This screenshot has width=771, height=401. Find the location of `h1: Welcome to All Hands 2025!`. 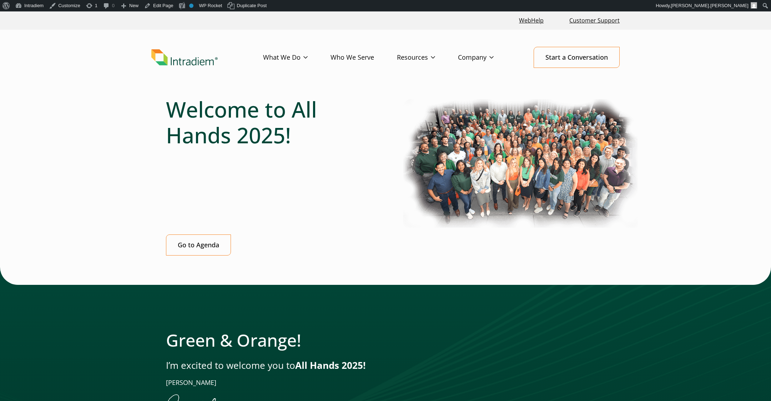

h1: Welcome to All Hands 2025! is located at coordinates (268, 122).